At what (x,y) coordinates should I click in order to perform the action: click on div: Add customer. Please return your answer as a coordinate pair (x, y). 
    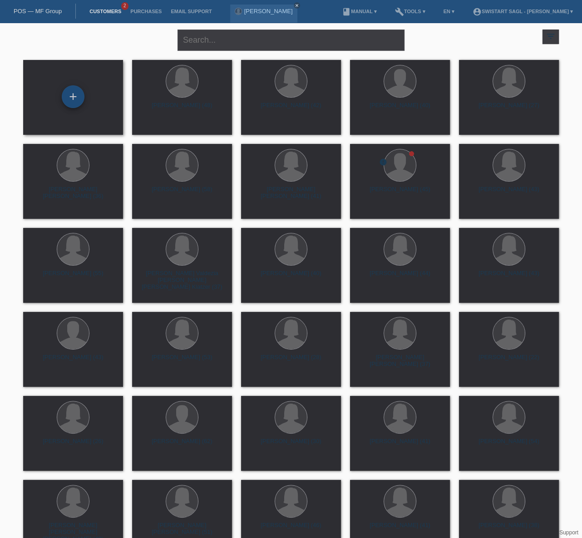
    Looking at the image, I should click on (73, 97).